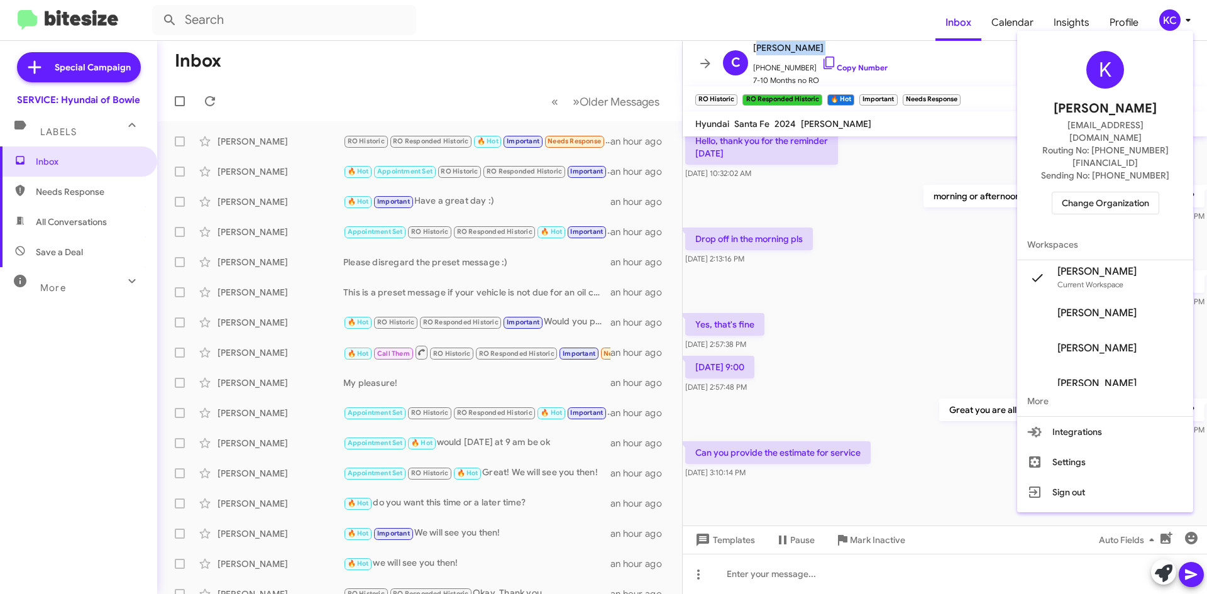 The width and height of the screenshot is (1207, 594). Describe the element at coordinates (1090, 284) in the screenshot. I see `span: Current Workspace` at that location.